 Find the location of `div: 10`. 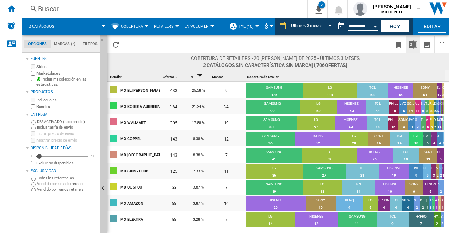

div: 10 is located at coordinates (416, 143).